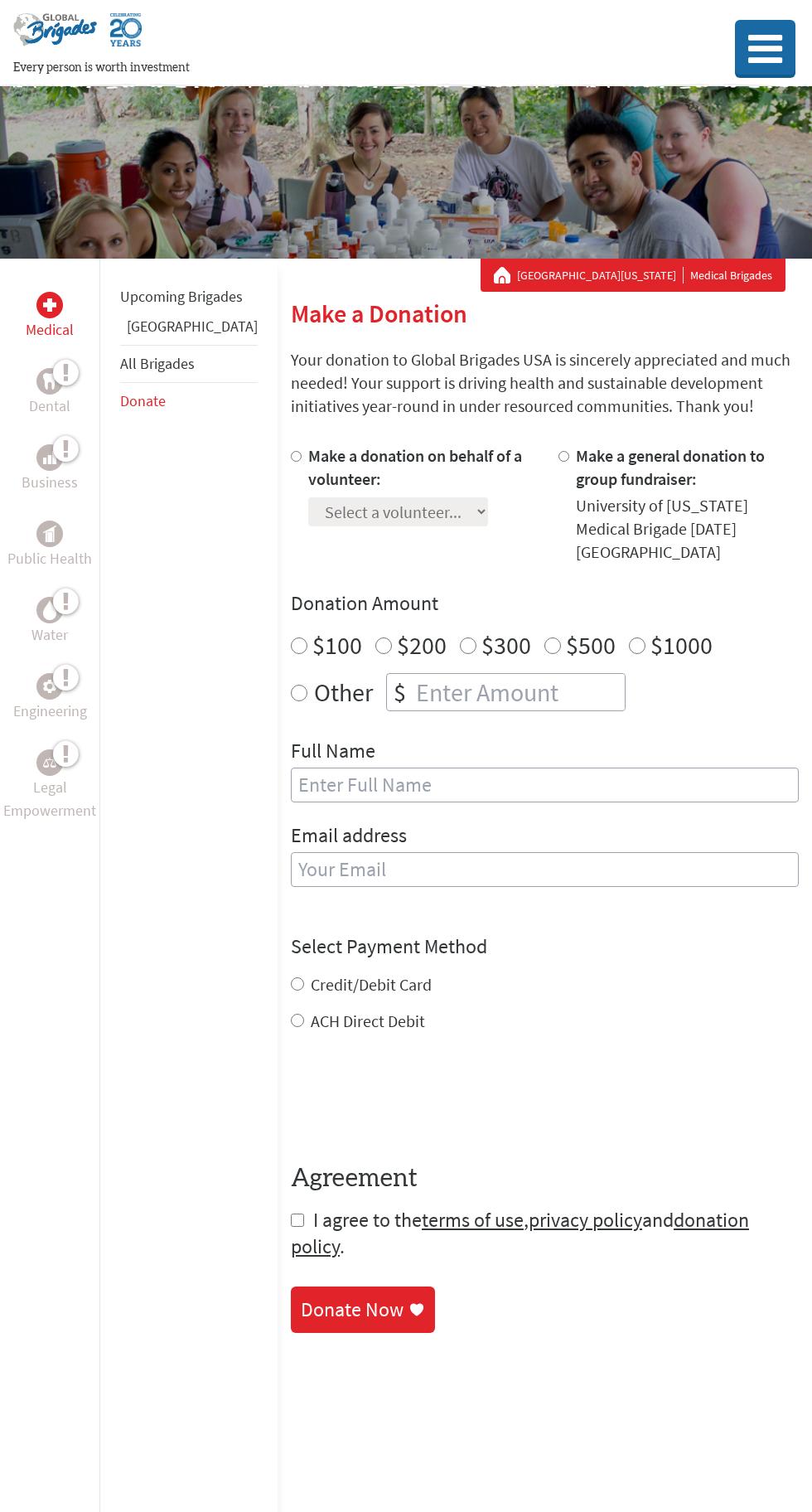  Describe the element at coordinates (142, 401) in the screenshot. I see `a: Donate` at that location.